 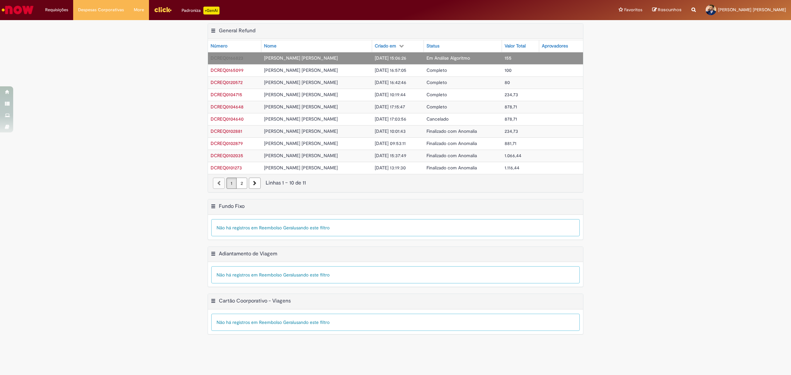 I want to click on h2: General Refund, so click(x=237, y=31).